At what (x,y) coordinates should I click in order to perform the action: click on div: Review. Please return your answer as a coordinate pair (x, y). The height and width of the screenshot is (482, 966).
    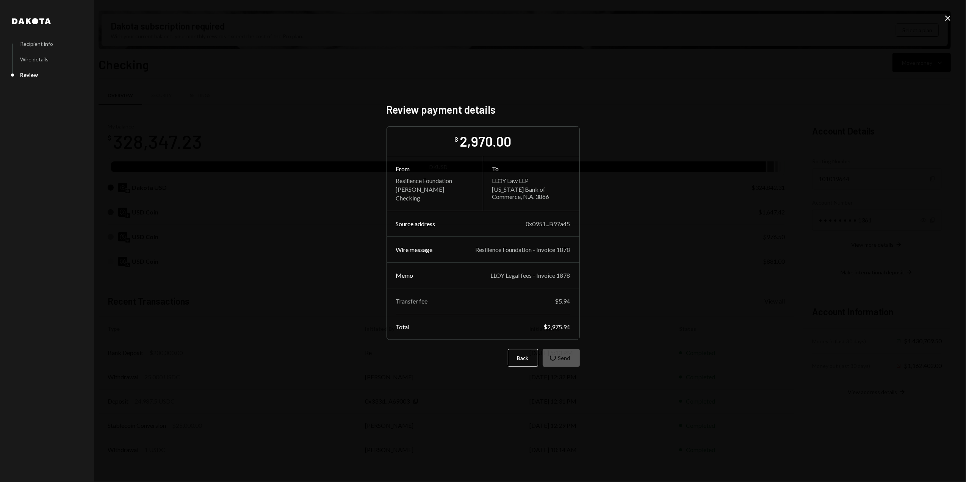
    Looking at the image, I should click on (29, 75).